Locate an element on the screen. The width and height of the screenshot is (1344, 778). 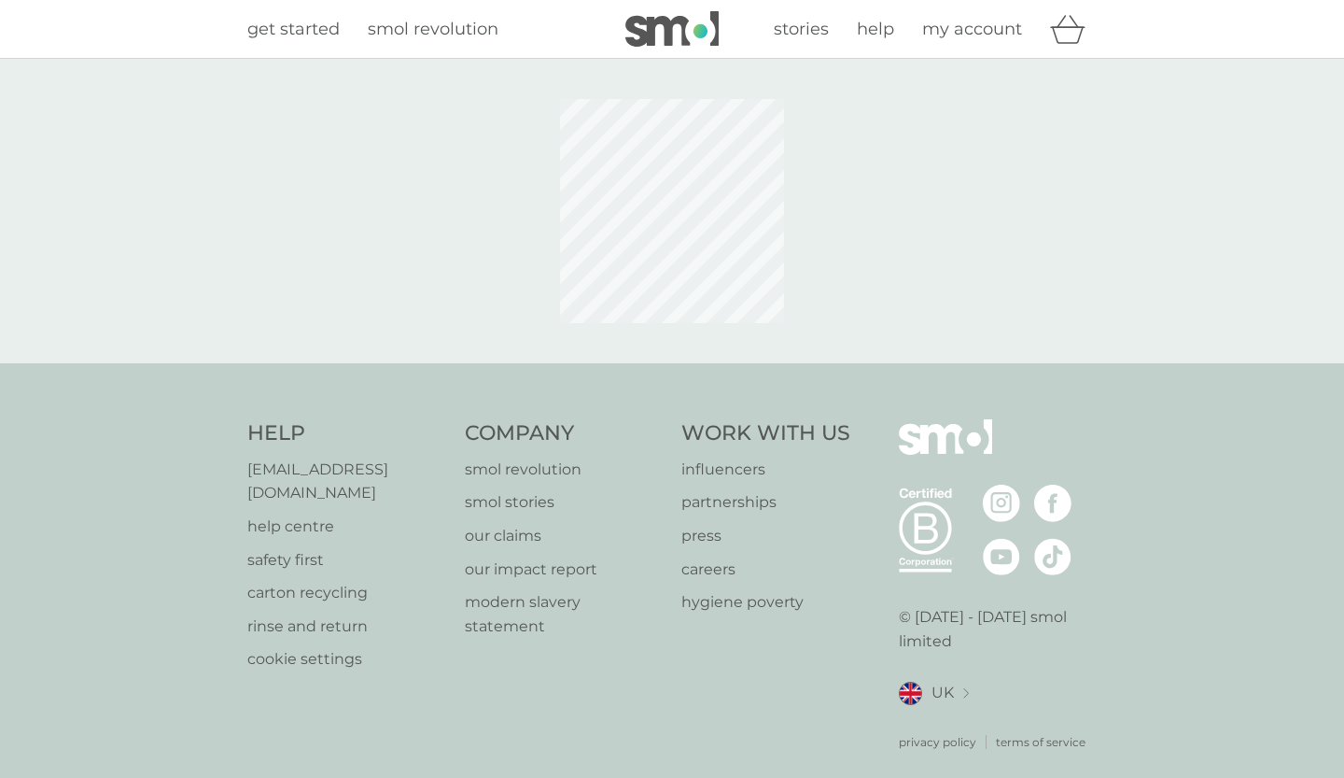
img: UK flag is located at coordinates (910, 693).